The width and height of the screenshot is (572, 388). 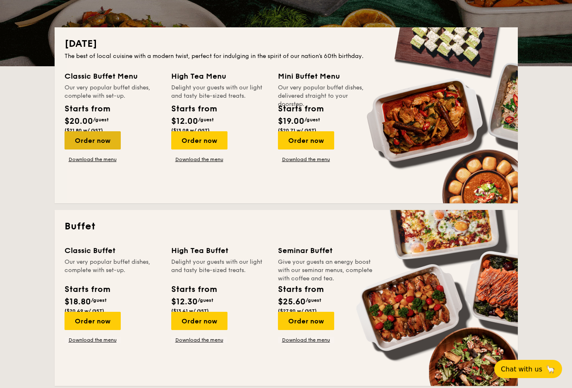 What do you see at coordinates (184, 121) in the screenshot?
I see `span: $12.00` at bounding box center [184, 121].